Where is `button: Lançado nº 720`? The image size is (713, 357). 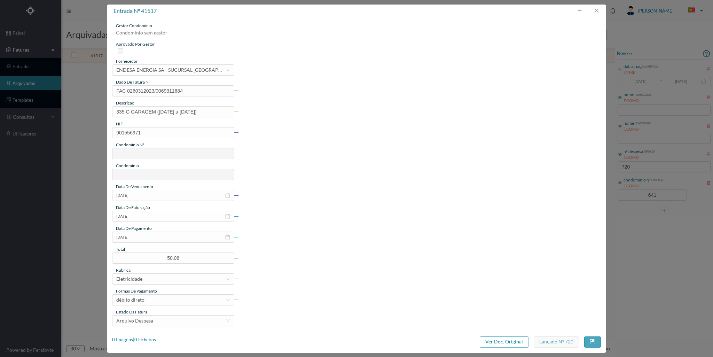
button: Lançado nº 720 is located at coordinates (556, 342).